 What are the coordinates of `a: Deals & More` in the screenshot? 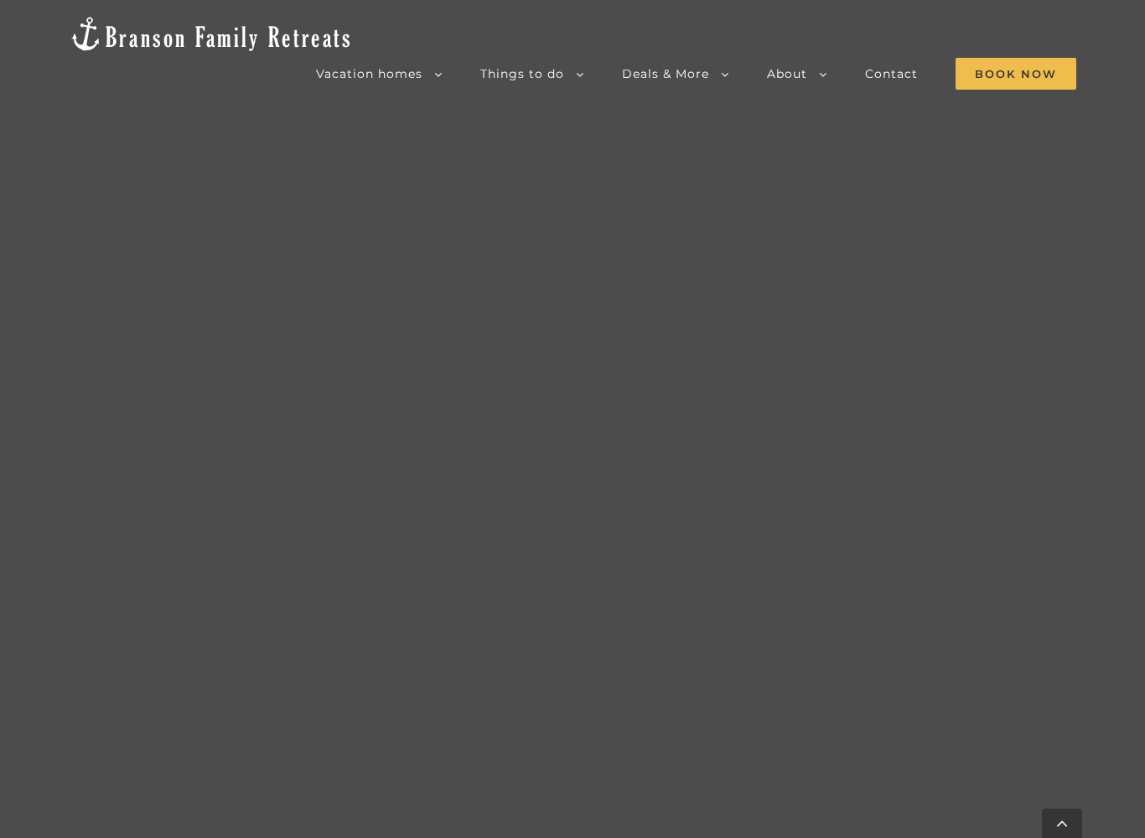 It's located at (675, 85).